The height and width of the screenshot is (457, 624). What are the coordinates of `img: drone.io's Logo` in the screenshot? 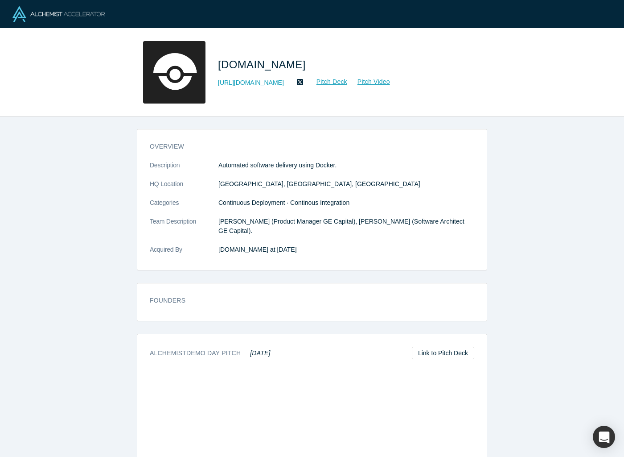 It's located at (174, 72).